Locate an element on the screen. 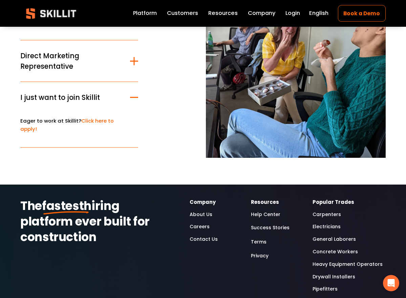  div: I just want to join Skillit is located at coordinates (79, 130).